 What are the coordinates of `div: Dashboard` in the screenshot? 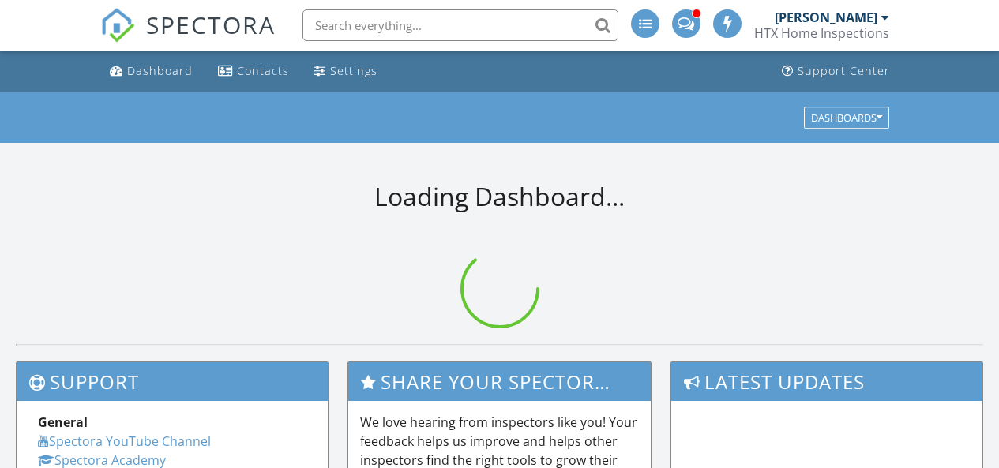 It's located at (160, 70).